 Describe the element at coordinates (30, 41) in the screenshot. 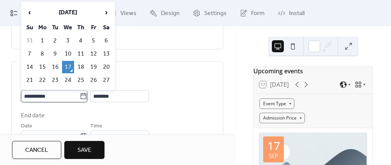

I see `td: 31` at that location.